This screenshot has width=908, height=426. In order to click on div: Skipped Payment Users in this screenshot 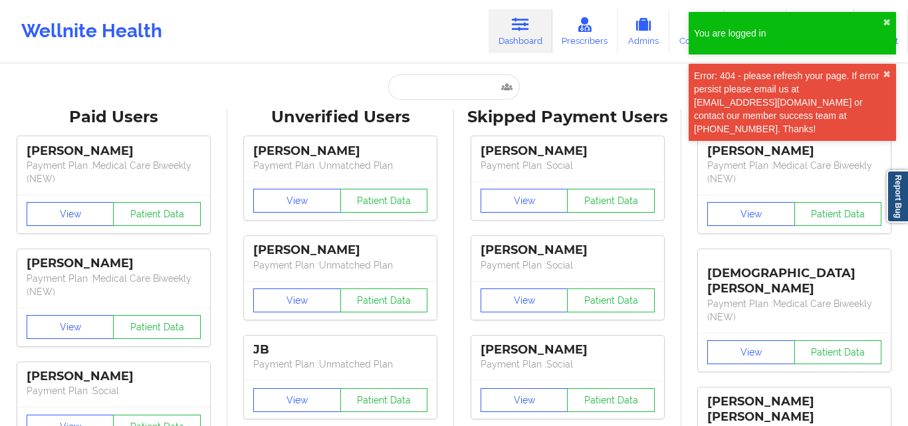, I will do `click(567, 117)`.